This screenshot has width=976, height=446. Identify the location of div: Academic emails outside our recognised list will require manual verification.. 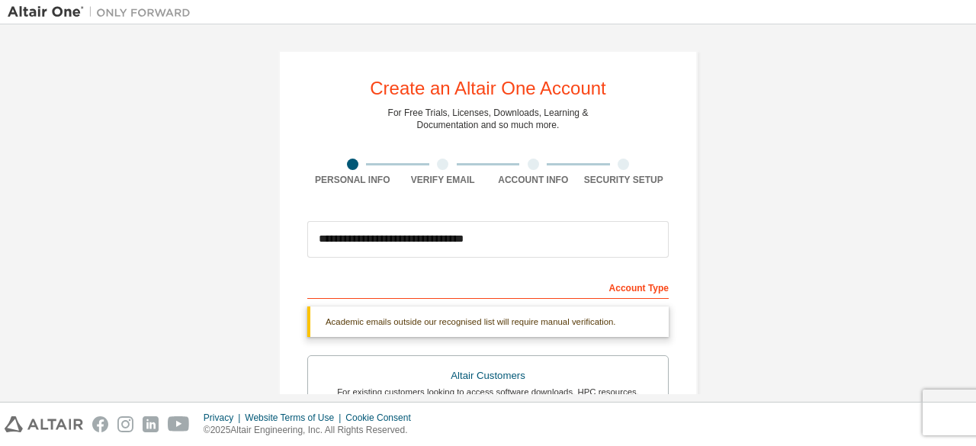
(488, 322).